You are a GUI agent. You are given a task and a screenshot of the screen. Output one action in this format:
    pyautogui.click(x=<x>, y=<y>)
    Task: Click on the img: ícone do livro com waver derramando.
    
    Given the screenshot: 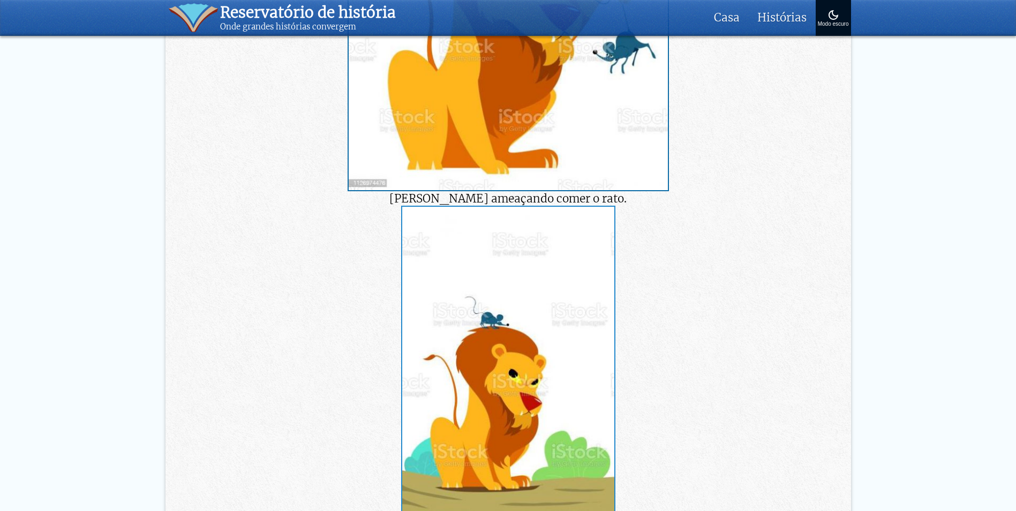 What is the action you would take?
    pyautogui.click(x=193, y=18)
    